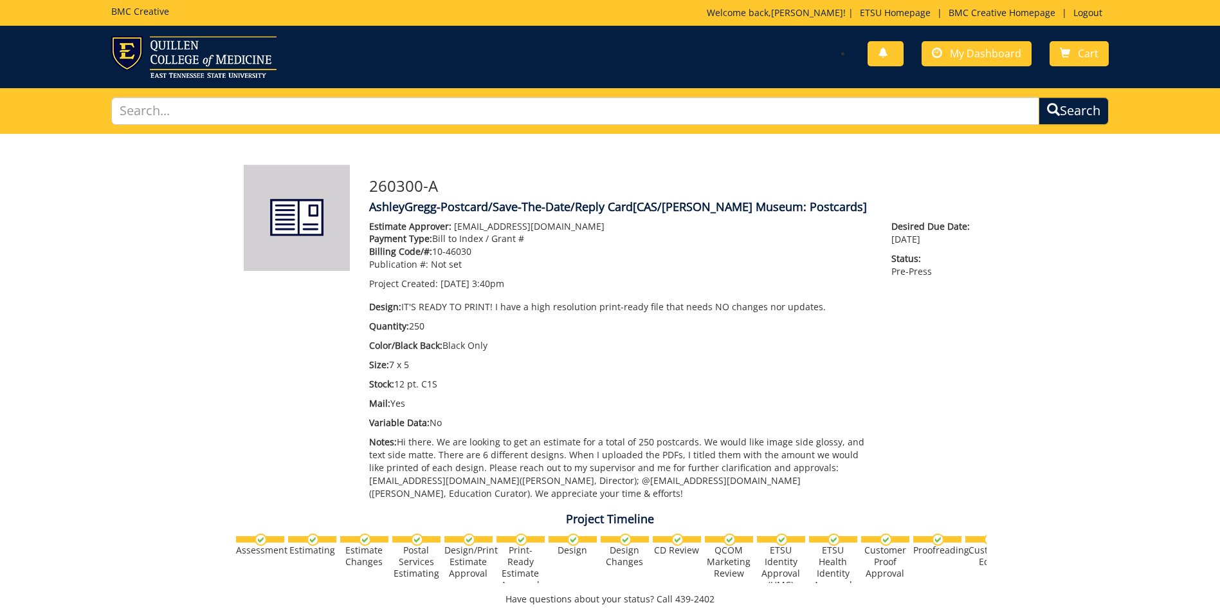  What do you see at coordinates (364, 556) in the screenshot?
I see `div: Estimate Changes` at bounding box center [364, 556].